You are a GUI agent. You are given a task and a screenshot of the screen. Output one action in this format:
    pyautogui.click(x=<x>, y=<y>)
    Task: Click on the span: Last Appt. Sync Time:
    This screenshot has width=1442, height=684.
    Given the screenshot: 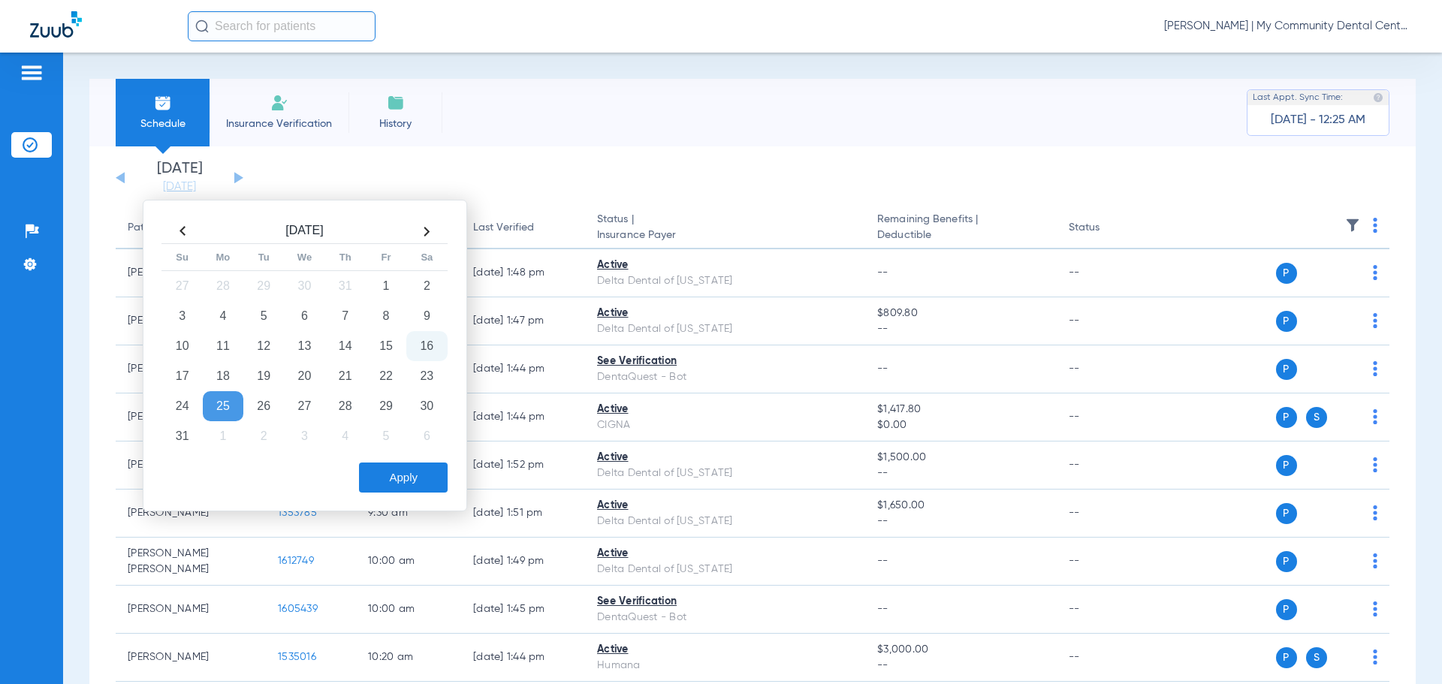 What is the action you would take?
    pyautogui.click(x=1298, y=98)
    